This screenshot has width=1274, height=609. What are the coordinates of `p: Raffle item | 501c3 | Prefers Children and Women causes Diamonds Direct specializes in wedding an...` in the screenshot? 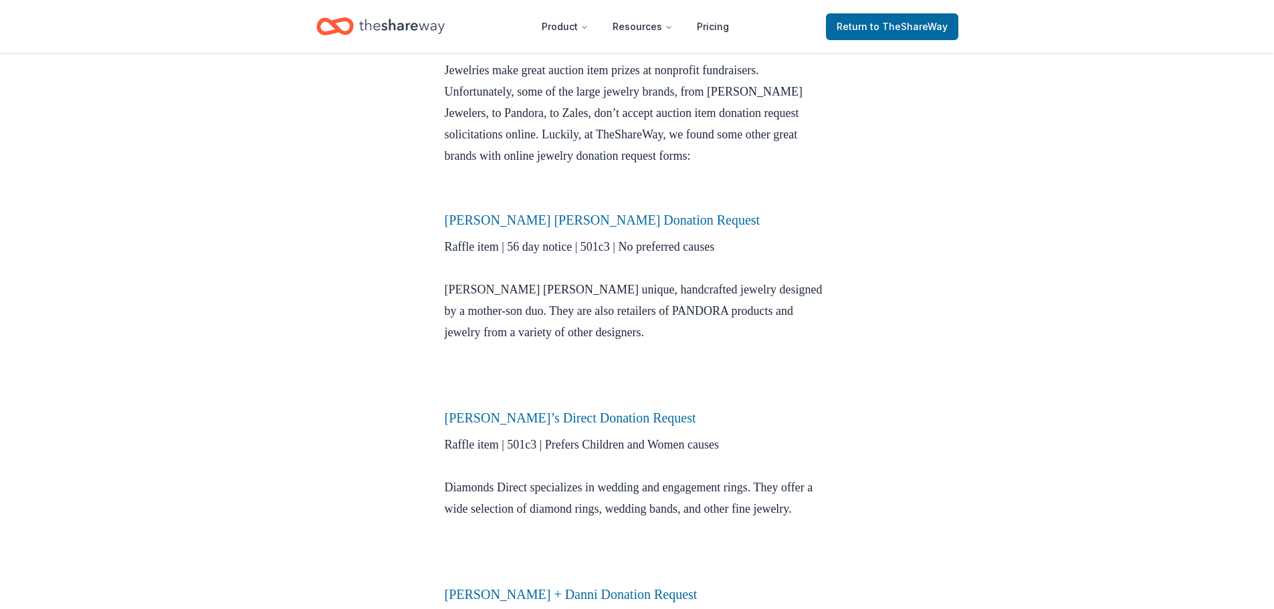 It's located at (637, 477).